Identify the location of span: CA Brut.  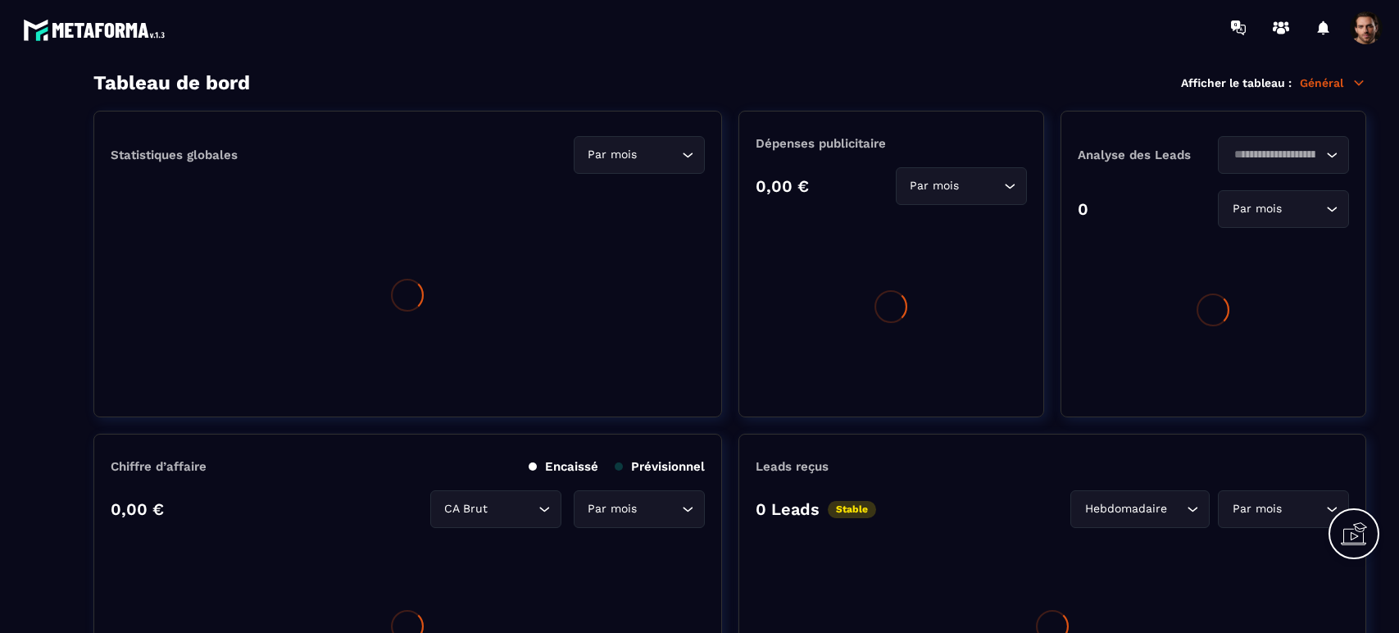
(466, 509).